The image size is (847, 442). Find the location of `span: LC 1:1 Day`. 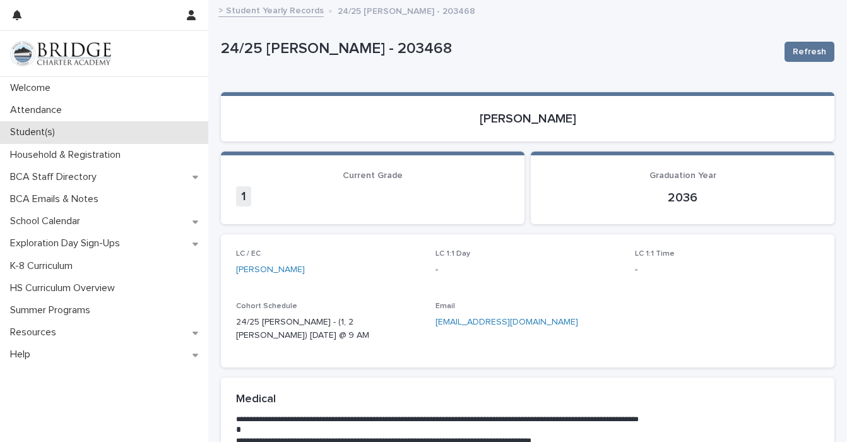

span: LC 1:1 Day is located at coordinates (453, 254).